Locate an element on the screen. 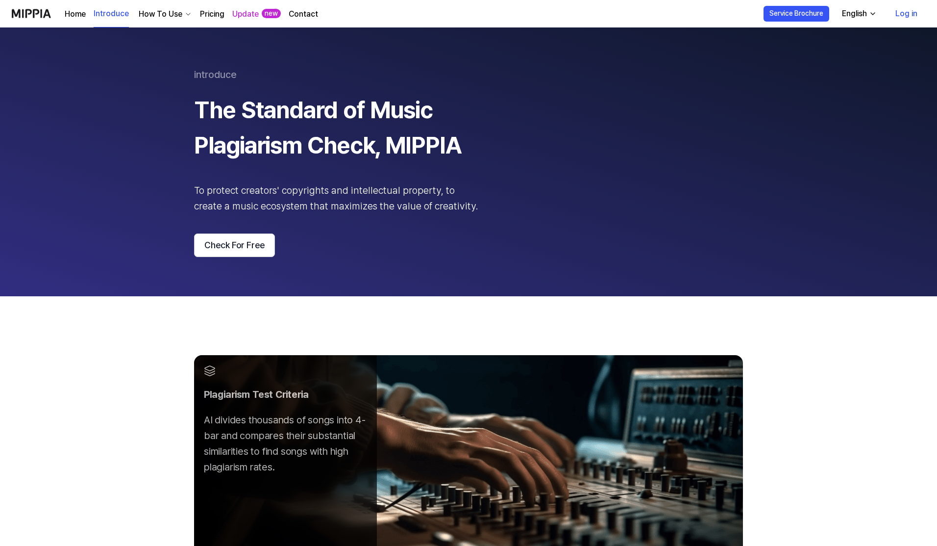 The height and width of the screenshot is (546, 937). div: AI divides thousands of songs into 4-bar and compares their substantial similarities to find song... is located at coordinates (285, 443).